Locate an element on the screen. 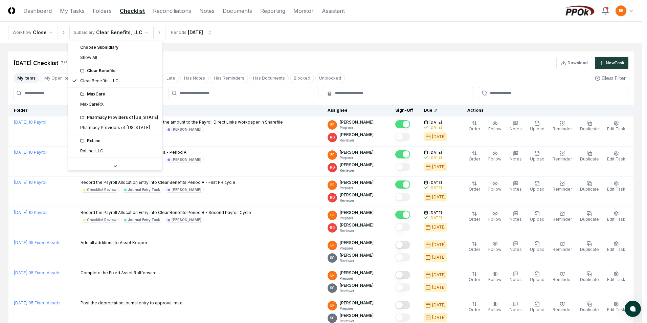 The image size is (647, 323). div: MaxCare is located at coordinates (119, 94).